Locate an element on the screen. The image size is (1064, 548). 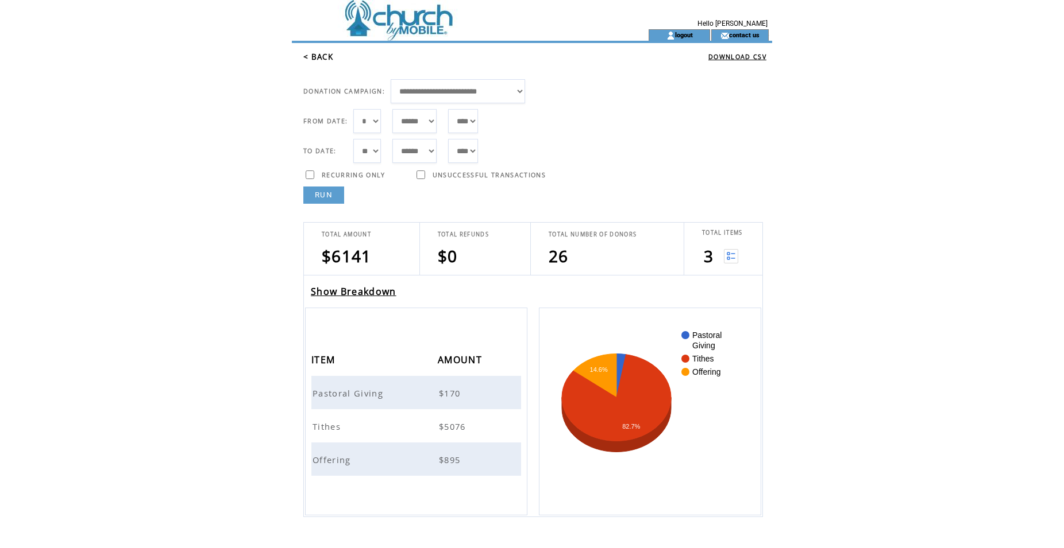
img: View list is located at coordinates (731, 256).